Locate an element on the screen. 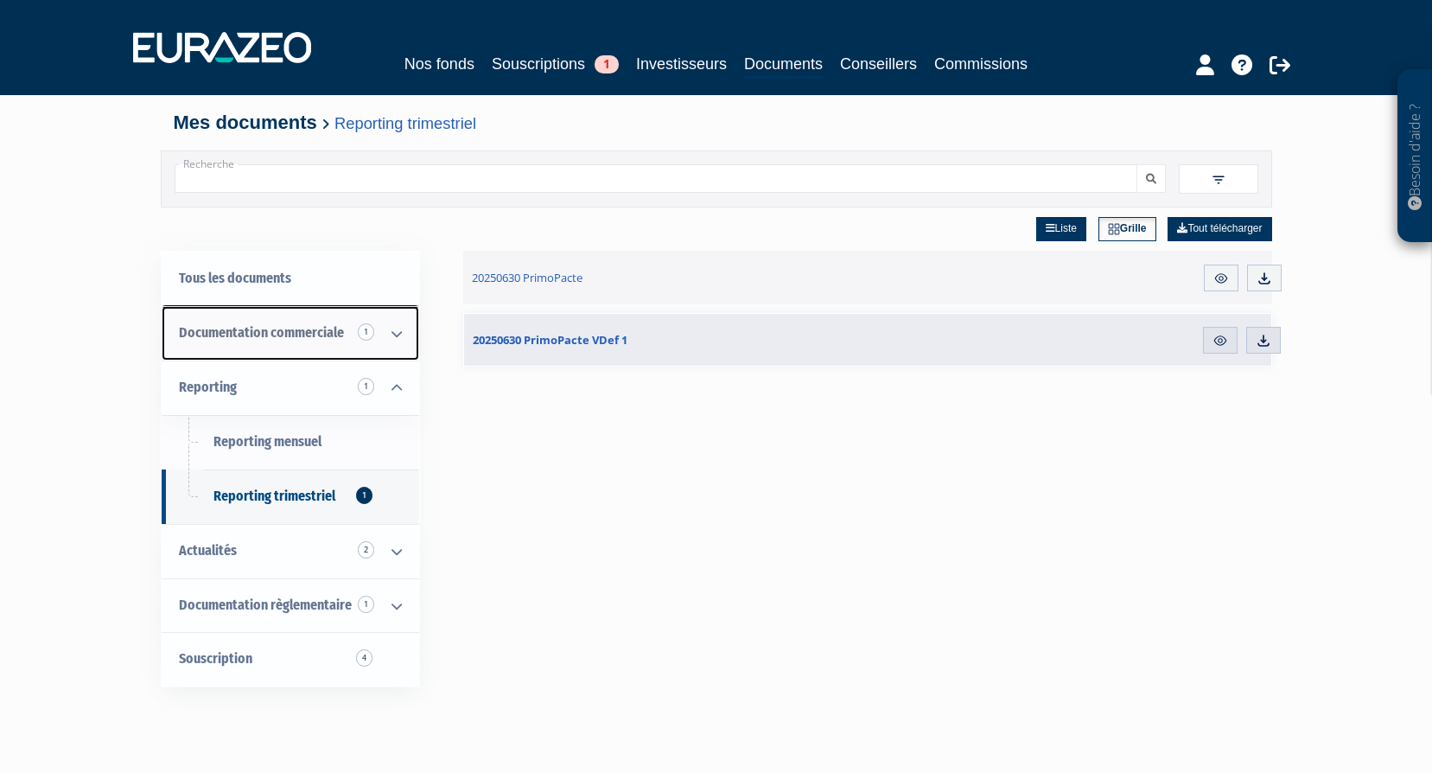 This screenshot has width=1432, height=773. img: grid.svg is located at coordinates (1114, 229).